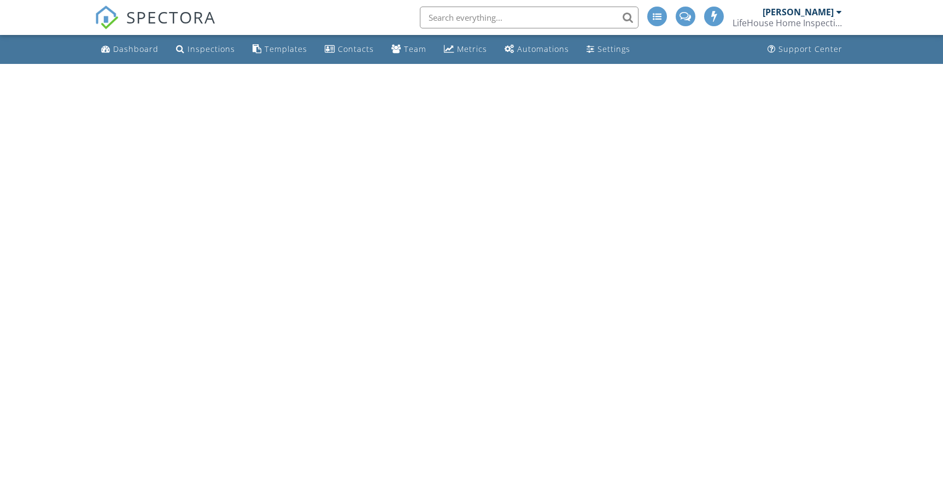 The width and height of the screenshot is (943, 483). Describe the element at coordinates (136, 49) in the screenshot. I see `div: Dashboard` at that location.